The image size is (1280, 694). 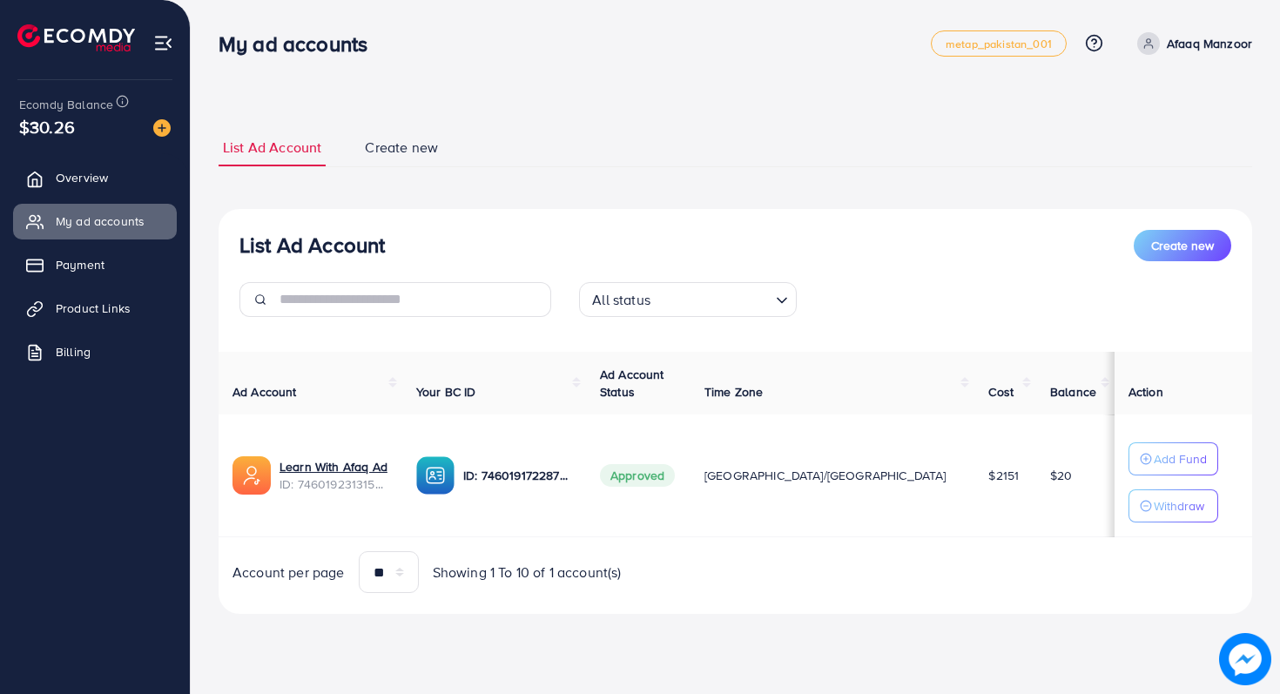 I want to click on a: logo, so click(x=76, y=37).